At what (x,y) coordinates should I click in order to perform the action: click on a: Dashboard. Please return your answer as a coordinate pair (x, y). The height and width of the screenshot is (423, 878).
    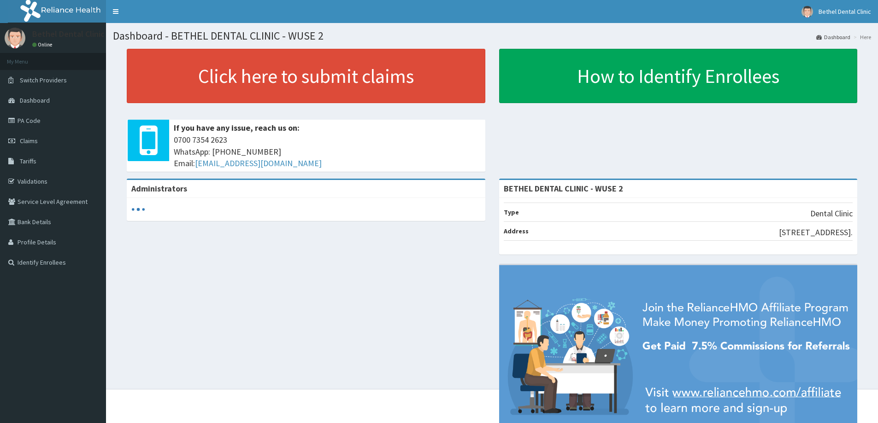
    Looking at the image, I should click on (833, 37).